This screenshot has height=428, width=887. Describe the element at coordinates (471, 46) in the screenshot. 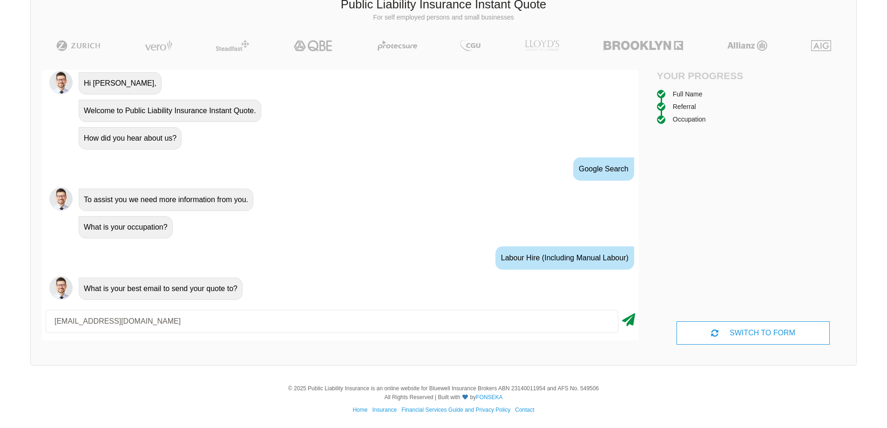

I see `img: CGU | Public Liability Insurance` at that location.